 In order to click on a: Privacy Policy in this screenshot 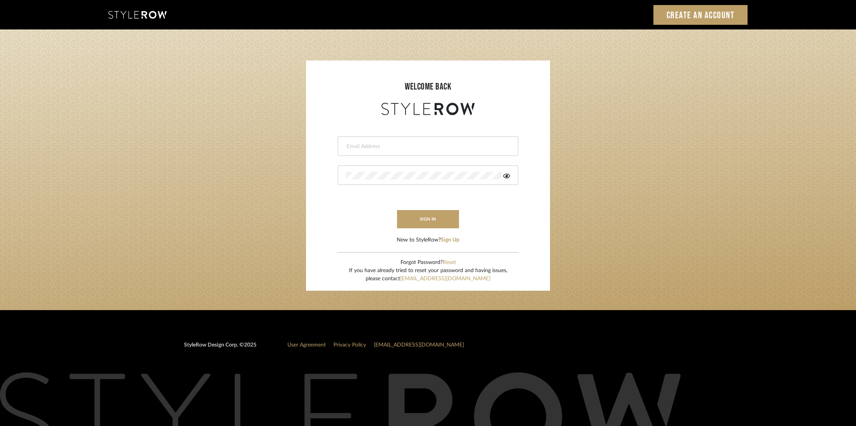, I will do `click(350, 345)`.